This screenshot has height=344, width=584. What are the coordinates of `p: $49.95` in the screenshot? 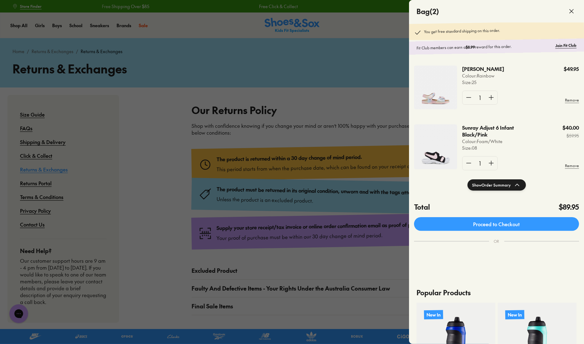 It's located at (571, 69).